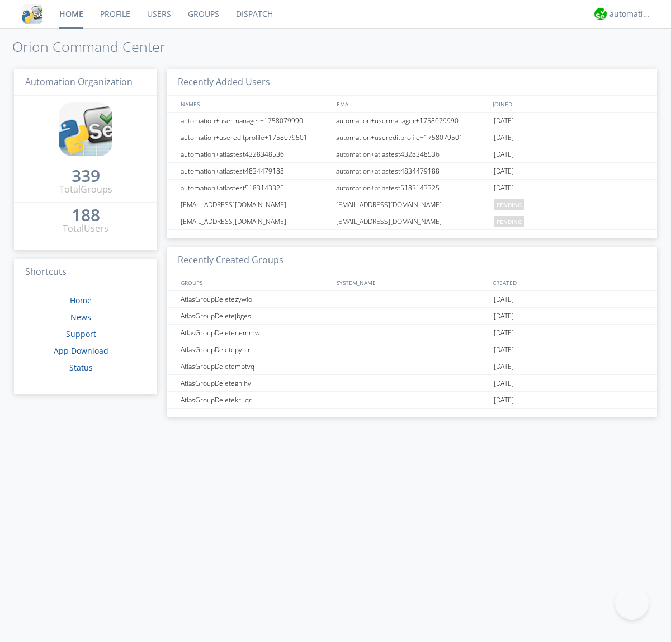  I want to click on h3: Shortcuts, so click(86, 272).